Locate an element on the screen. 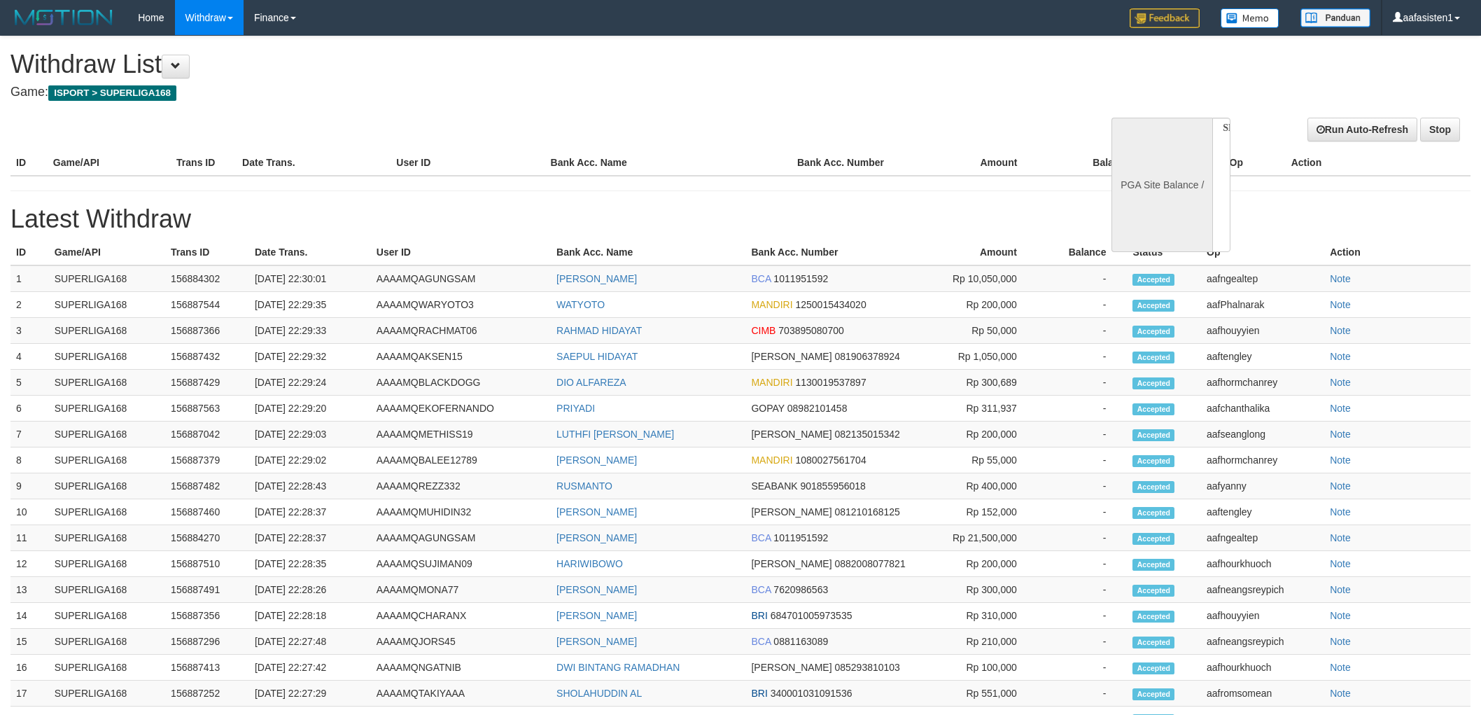 This screenshot has height=715, width=1481. img: Button%20Memo.svg is located at coordinates (1250, 18).